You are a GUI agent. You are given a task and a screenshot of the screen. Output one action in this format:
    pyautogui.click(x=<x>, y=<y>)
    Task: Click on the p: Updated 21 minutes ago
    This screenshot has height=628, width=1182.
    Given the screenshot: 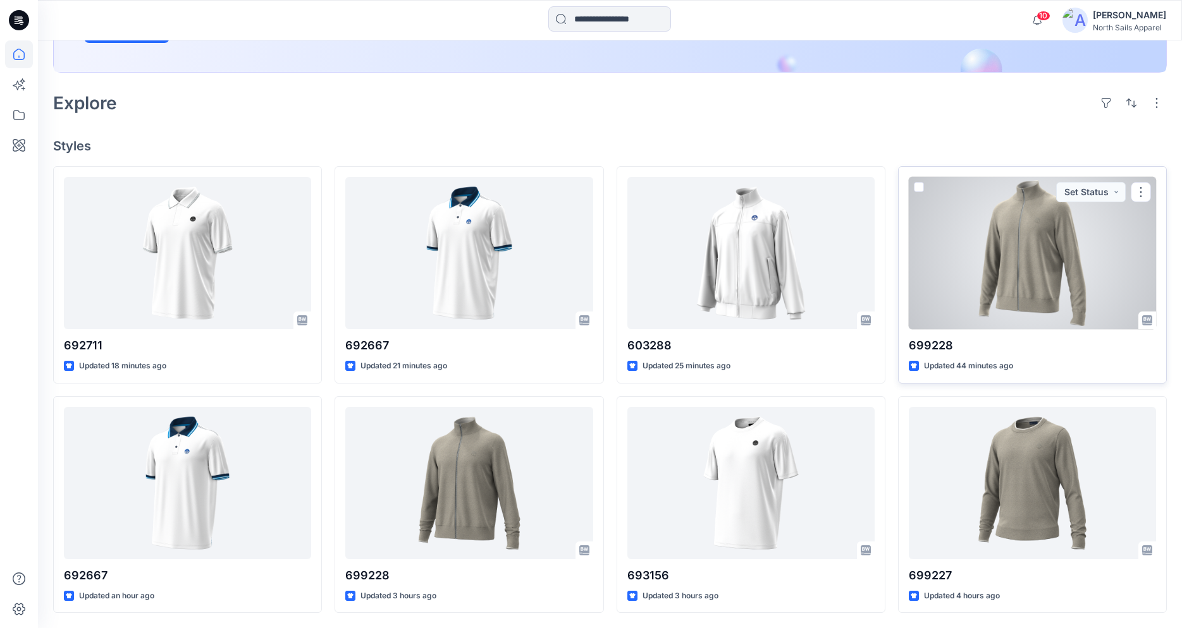 What is the action you would take?
    pyautogui.click(x=403, y=366)
    